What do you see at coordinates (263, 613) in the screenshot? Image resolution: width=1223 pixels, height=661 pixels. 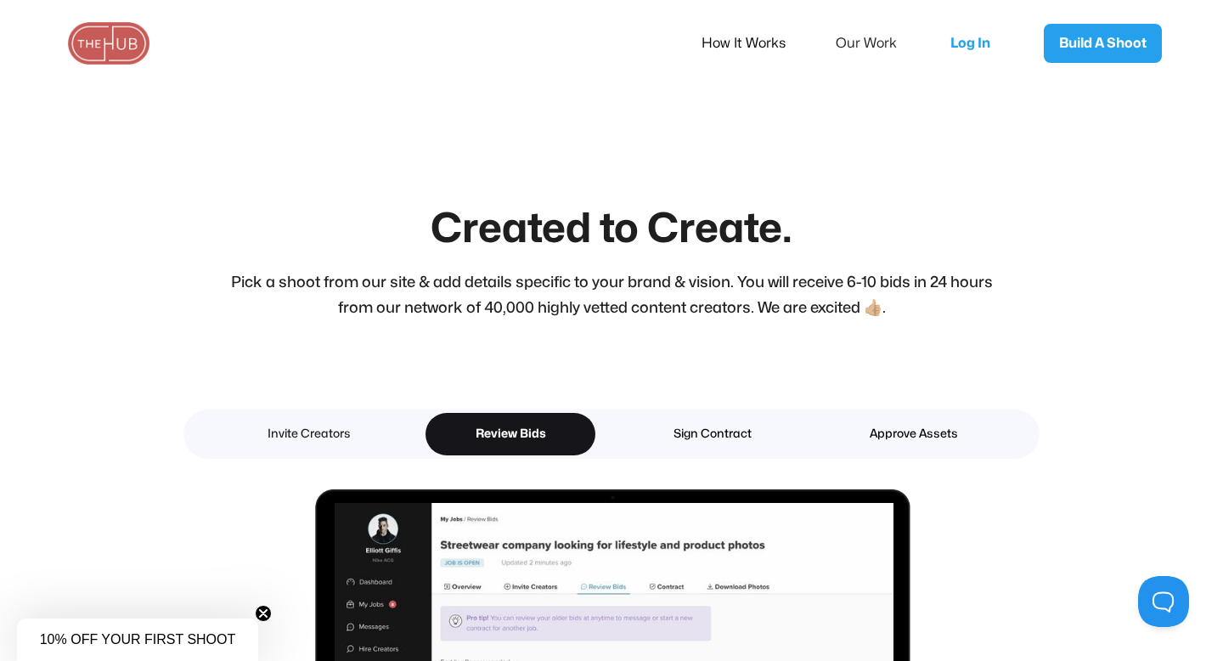 I see `button: Close teaser` at bounding box center [263, 613].